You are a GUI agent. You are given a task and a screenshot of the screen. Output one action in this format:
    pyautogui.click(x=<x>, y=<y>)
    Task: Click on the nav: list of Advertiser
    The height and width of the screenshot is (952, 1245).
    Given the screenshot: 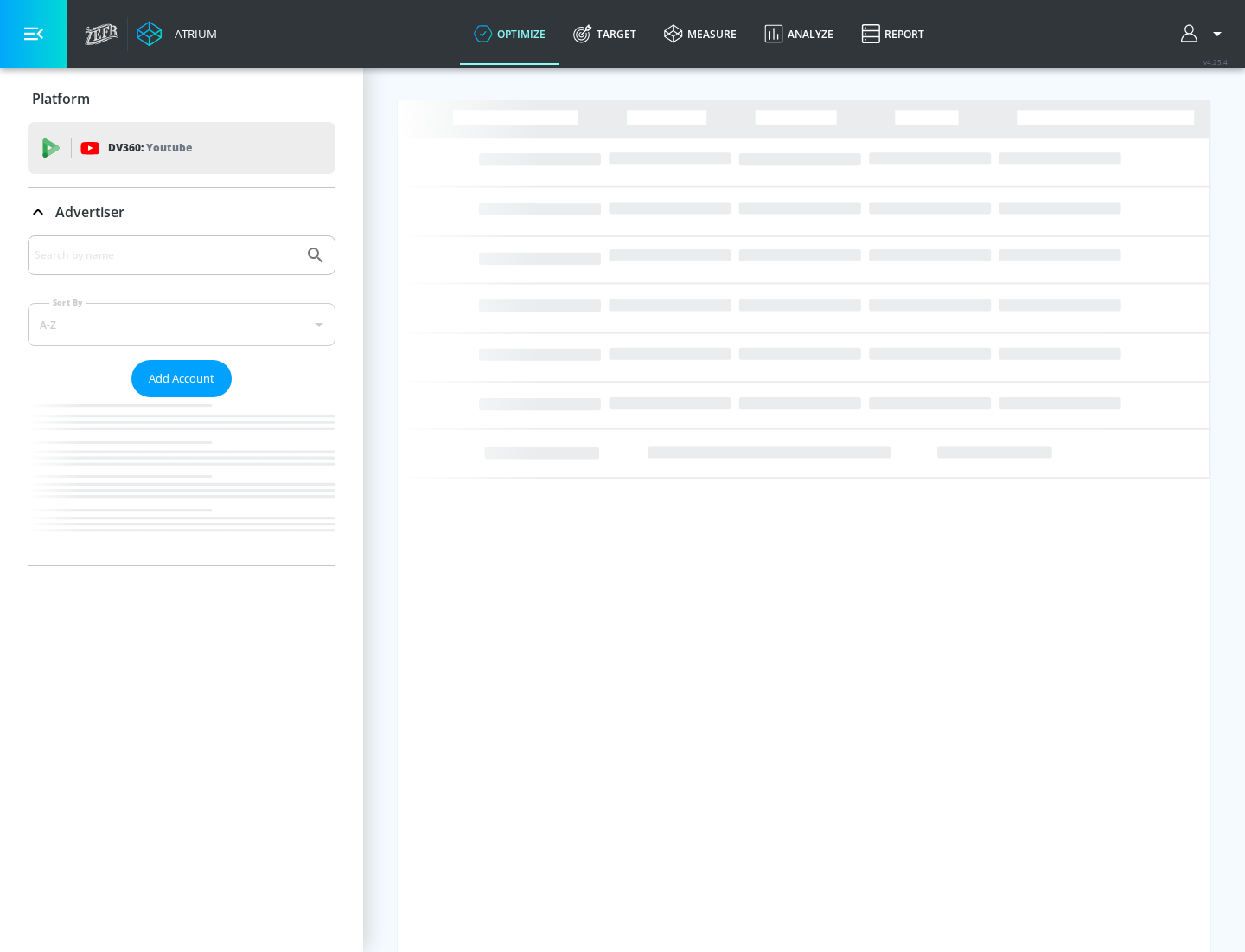 What is the action you would take?
    pyautogui.click(x=182, y=481)
    